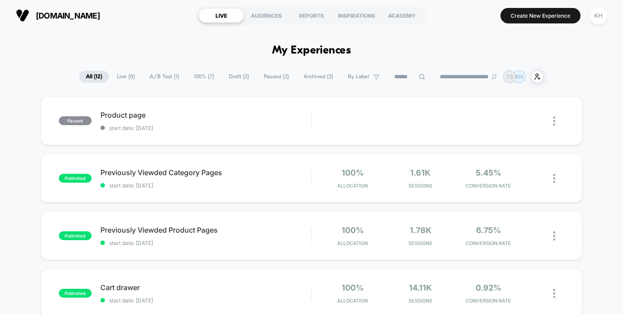  Describe the element at coordinates (276, 76) in the screenshot. I see `span: Paused ( 2 )` at that location.